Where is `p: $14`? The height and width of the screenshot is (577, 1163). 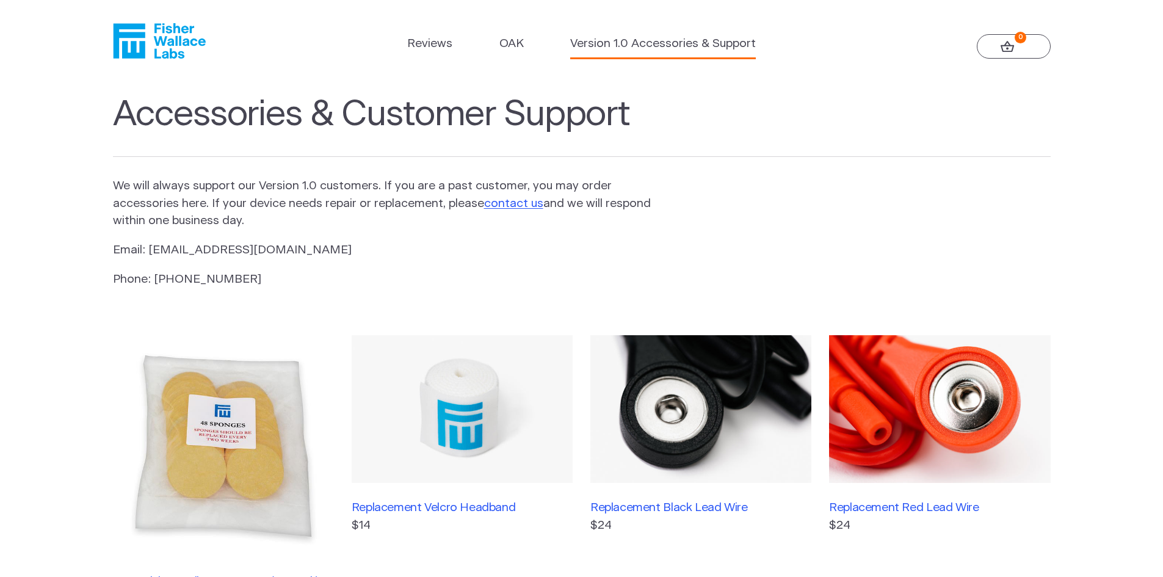 p: $14 is located at coordinates (462, 525).